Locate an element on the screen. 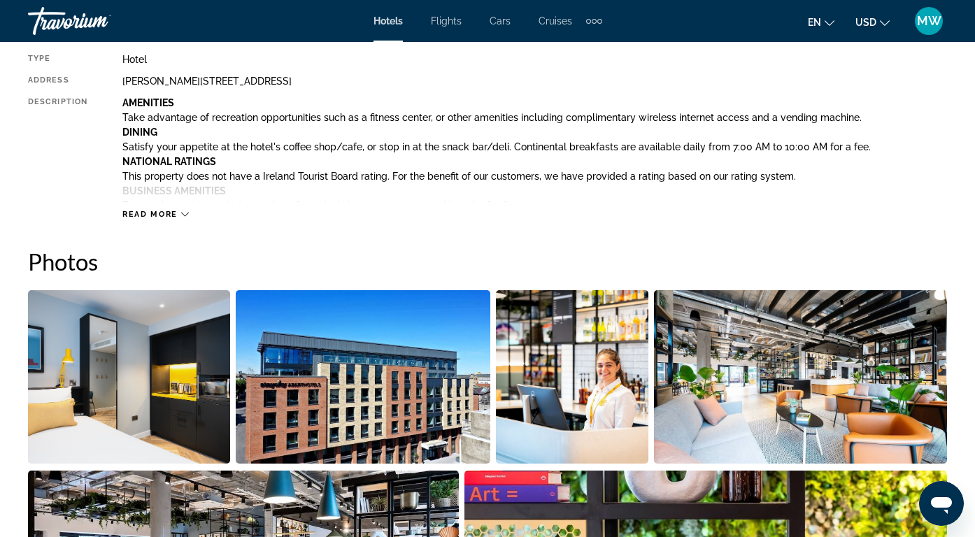 Image resolution: width=975 pixels, height=537 pixels. b: Dining is located at coordinates (140, 132).